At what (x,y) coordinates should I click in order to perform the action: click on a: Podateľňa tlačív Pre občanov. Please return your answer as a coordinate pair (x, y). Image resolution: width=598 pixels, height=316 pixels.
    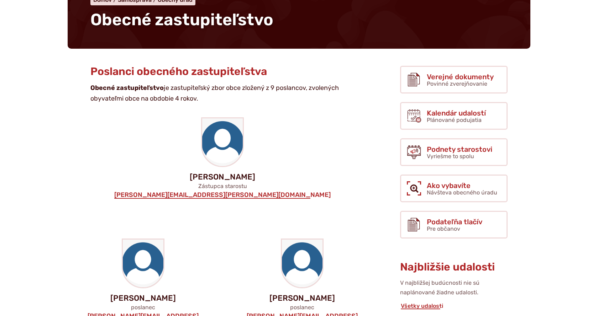
    Looking at the image, I should click on (454, 225).